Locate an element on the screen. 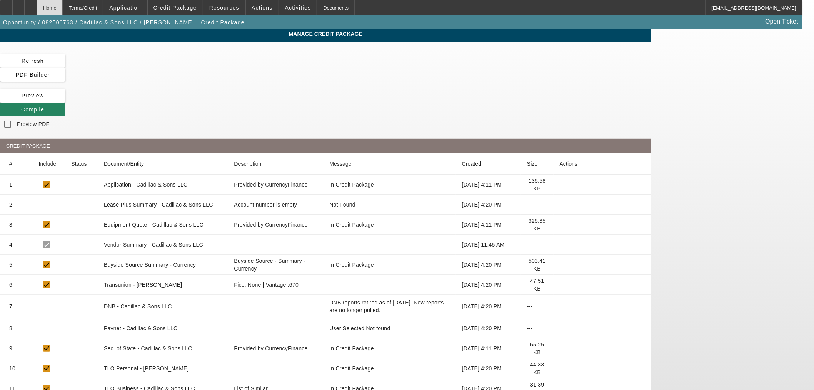  mat-cell: Application - Cadillac & Sons LLC is located at coordinates (163, 184).